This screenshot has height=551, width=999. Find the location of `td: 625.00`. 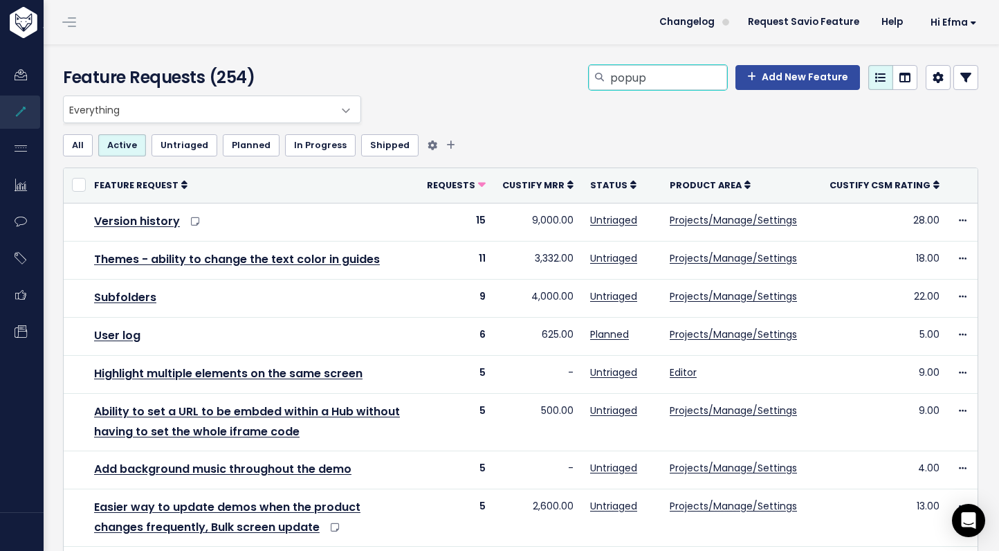

td: 625.00 is located at coordinates (537, 336).